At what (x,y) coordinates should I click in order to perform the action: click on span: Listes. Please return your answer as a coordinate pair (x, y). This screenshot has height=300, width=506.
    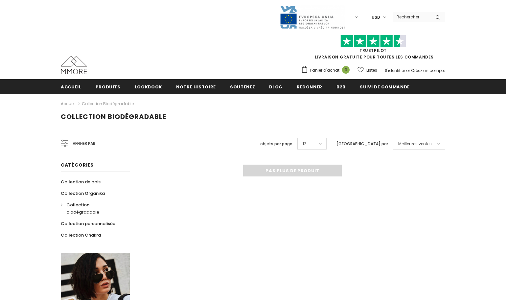
    Looking at the image, I should click on (372, 70).